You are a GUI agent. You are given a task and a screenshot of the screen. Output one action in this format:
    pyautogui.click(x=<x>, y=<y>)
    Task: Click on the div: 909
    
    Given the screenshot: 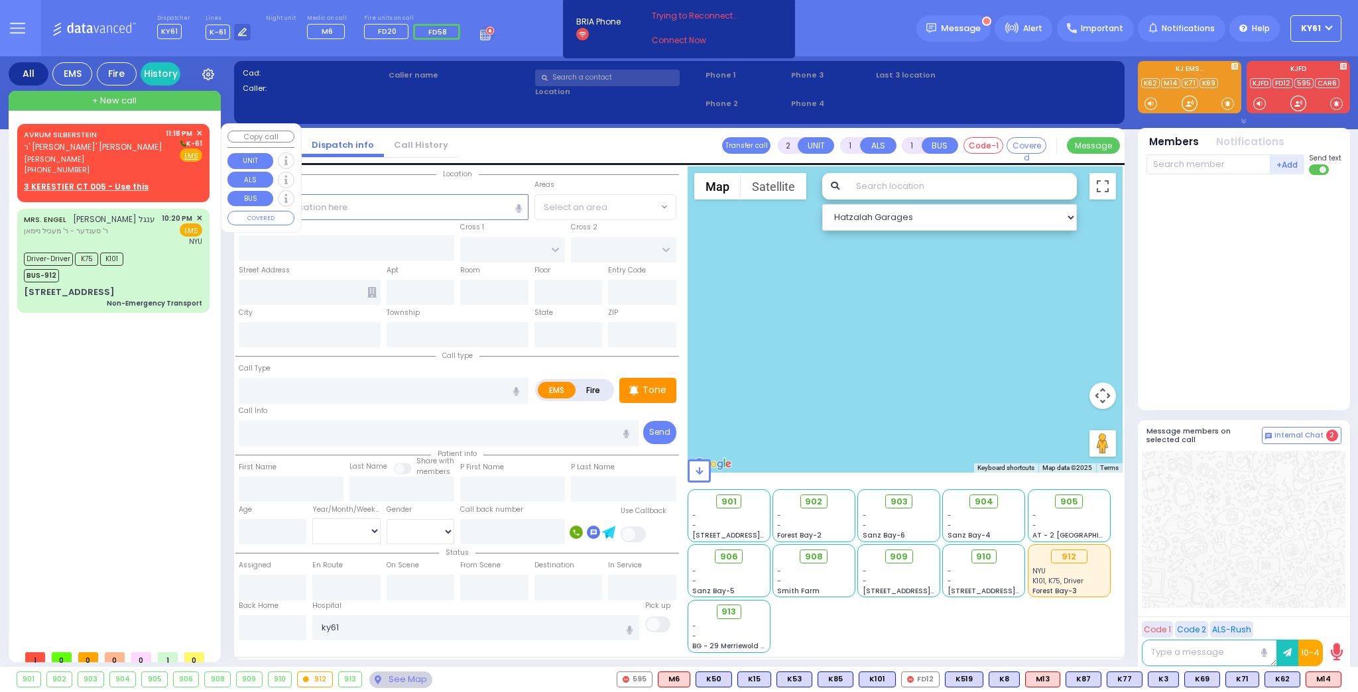 What is the action you would take?
    pyautogui.click(x=249, y=679)
    